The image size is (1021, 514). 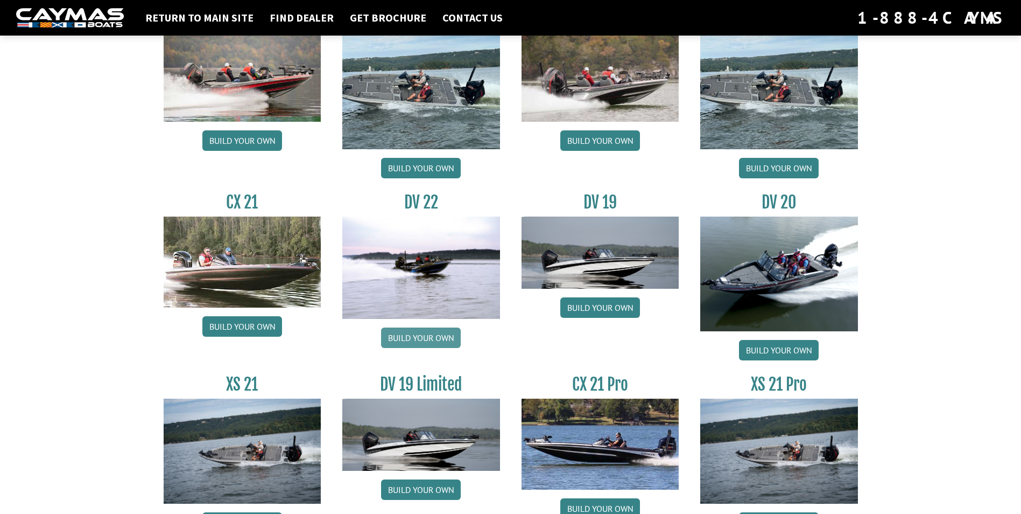 What do you see at coordinates (779, 384) in the screenshot?
I see `h3: XS 21 Pro` at bounding box center [779, 384].